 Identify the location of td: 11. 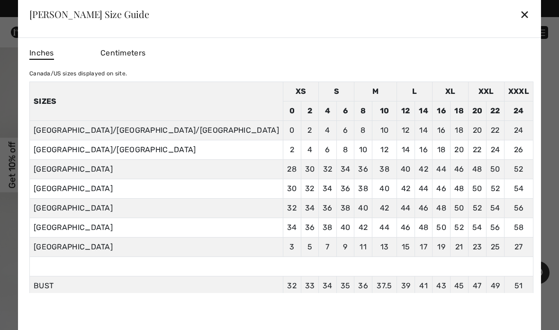
(363, 247).